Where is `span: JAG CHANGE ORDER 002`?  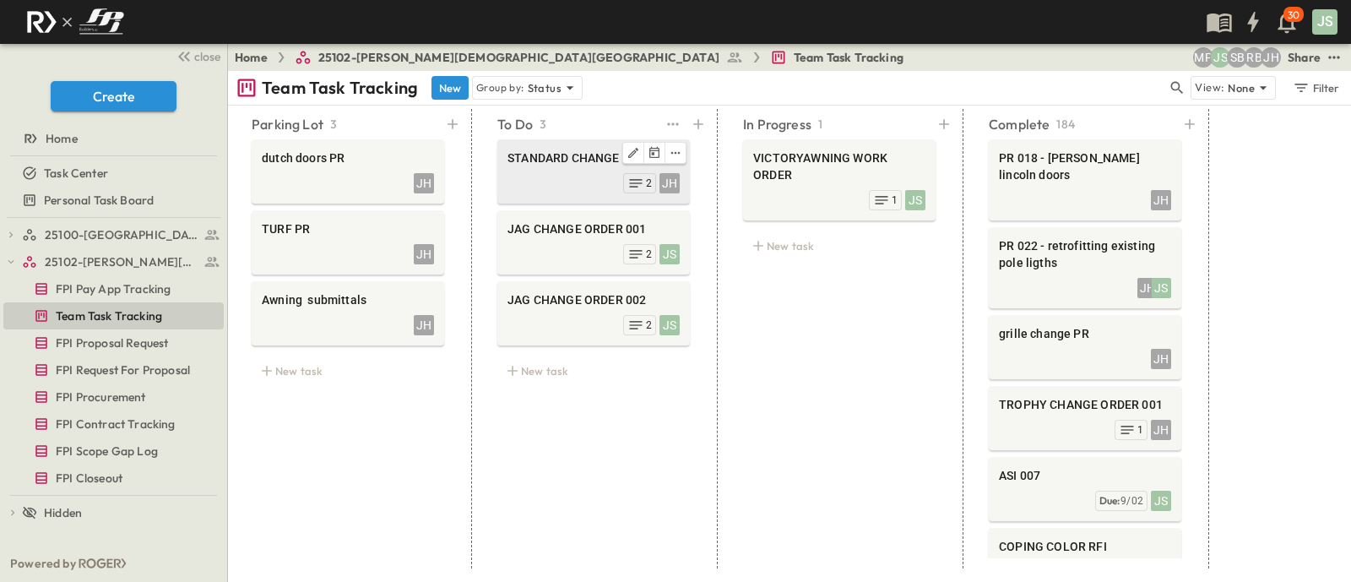
span: JAG CHANGE ORDER 002 is located at coordinates (594, 300).